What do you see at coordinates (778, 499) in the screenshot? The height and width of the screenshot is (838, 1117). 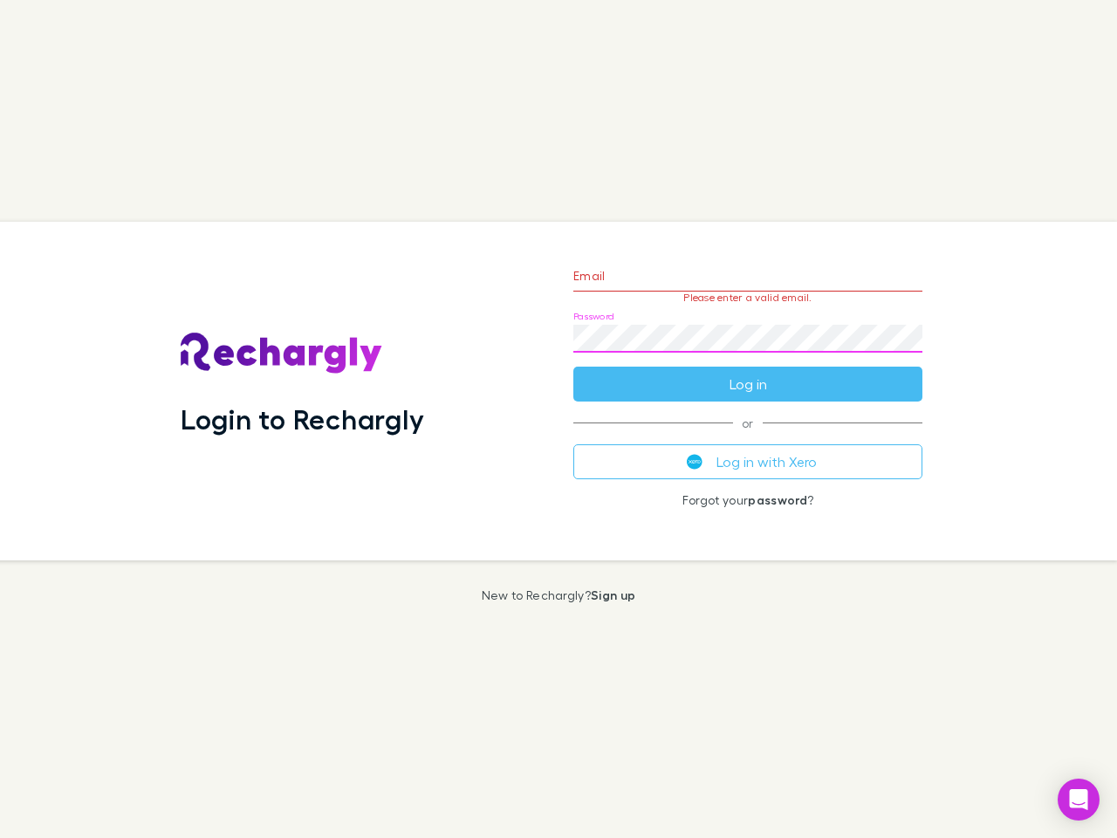 I see `a: password` at bounding box center [778, 499].